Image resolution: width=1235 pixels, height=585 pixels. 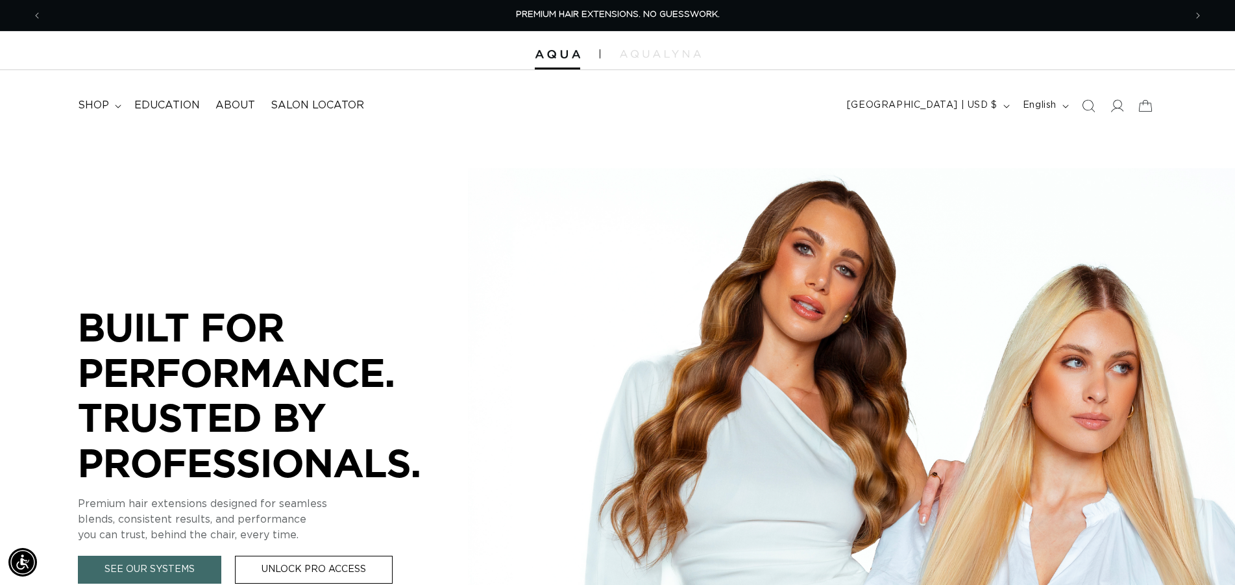 I want to click on a: About, so click(x=235, y=105).